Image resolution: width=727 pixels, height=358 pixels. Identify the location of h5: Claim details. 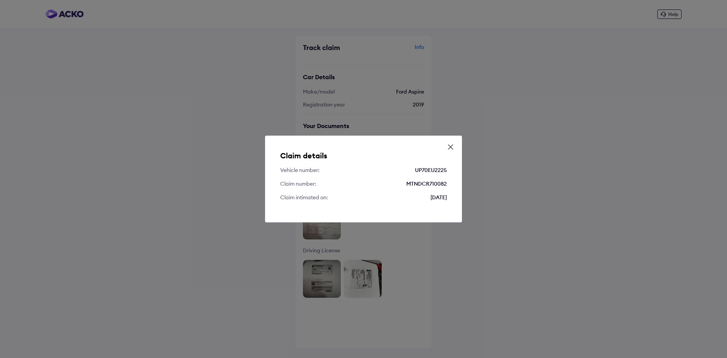
(364, 155).